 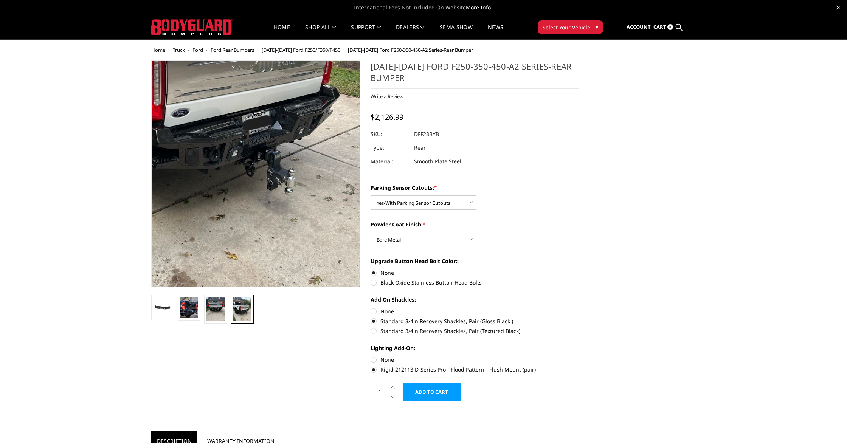 What do you see at coordinates (410, 32) in the screenshot?
I see `a: Dealers` at bounding box center [410, 32].